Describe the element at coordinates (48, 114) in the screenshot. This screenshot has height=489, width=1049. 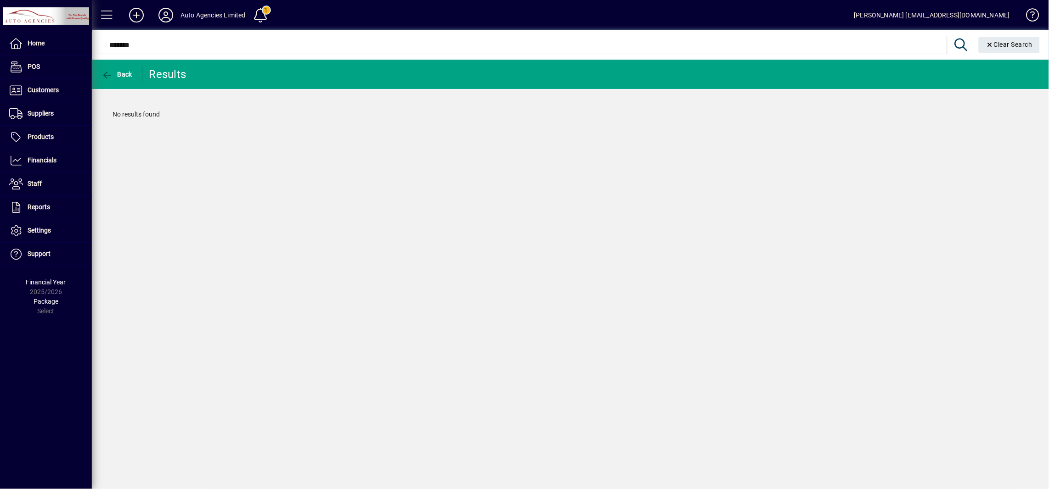
I see `a: Suppliers` at that location.